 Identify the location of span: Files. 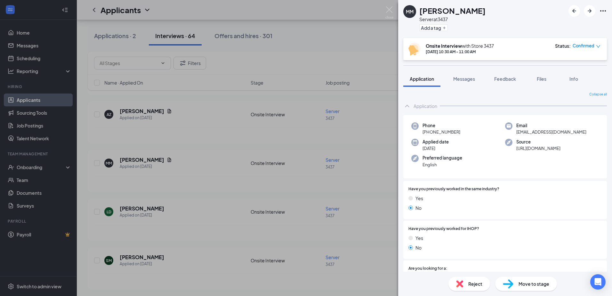
(541, 79).